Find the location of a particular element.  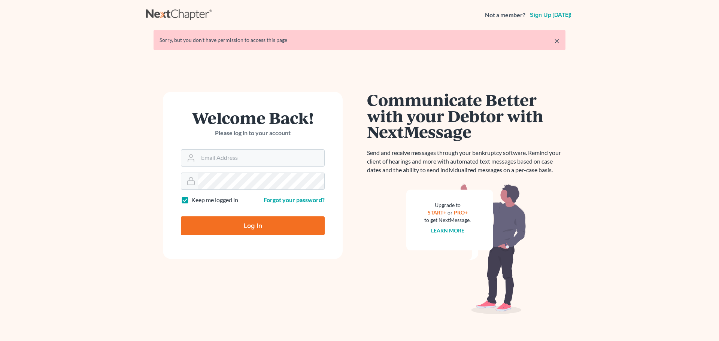

a: START+ is located at coordinates (437, 212).